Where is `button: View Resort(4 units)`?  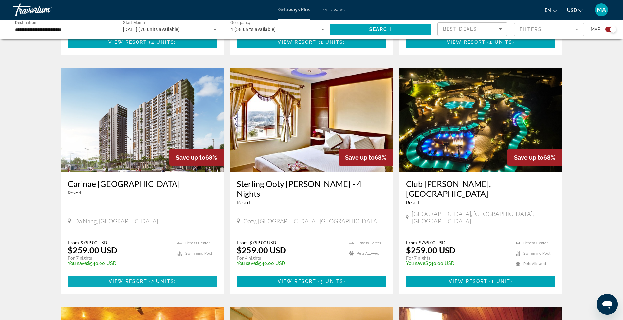 button: View Resort(4 units) is located at coordinates (142, 42).